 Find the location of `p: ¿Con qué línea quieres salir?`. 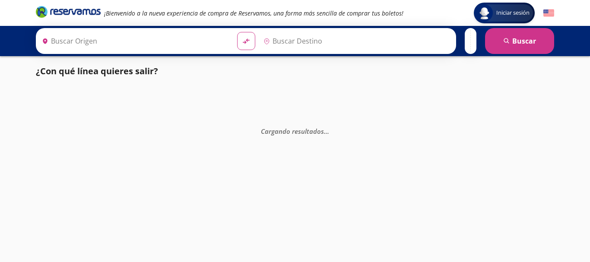

p: ¿Con qué línea quieres salir? is located at coordinates (97, 71).